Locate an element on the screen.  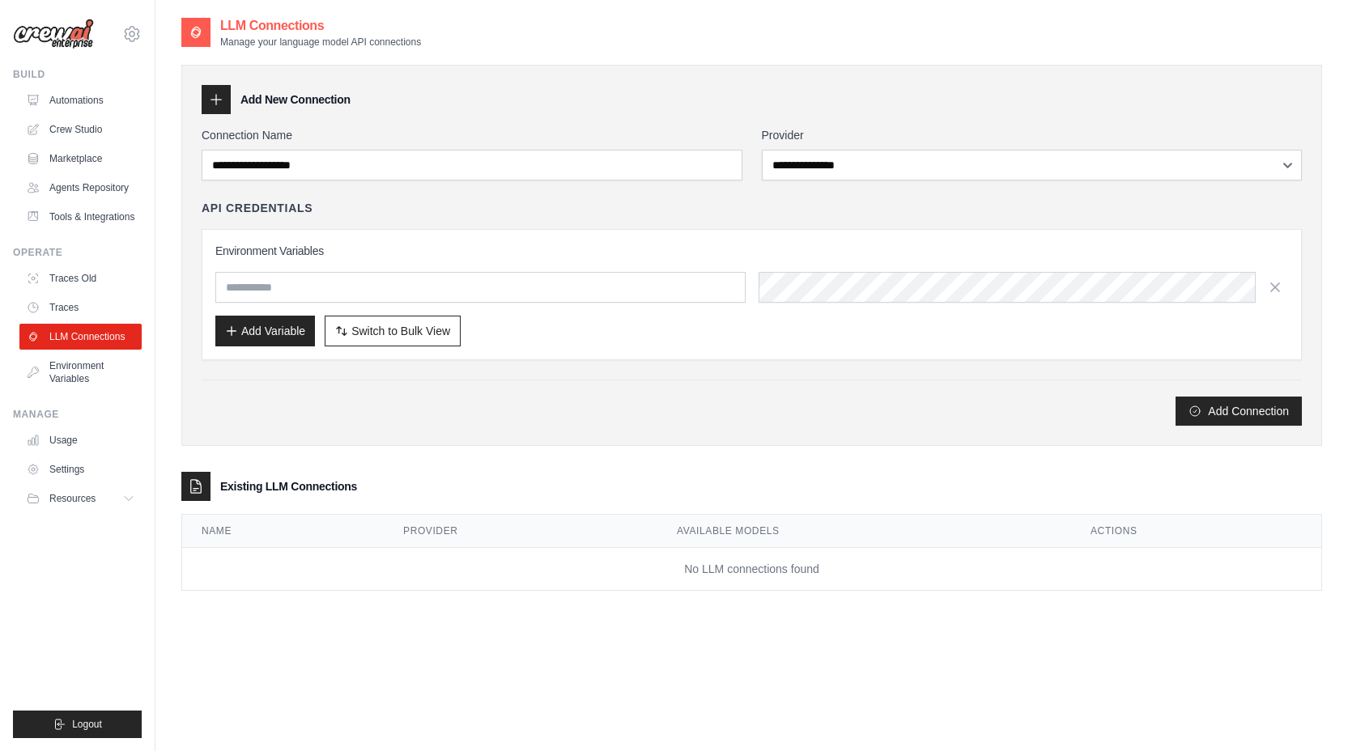
h3: Existing LLM Connections is located at coordinates (288, 487).